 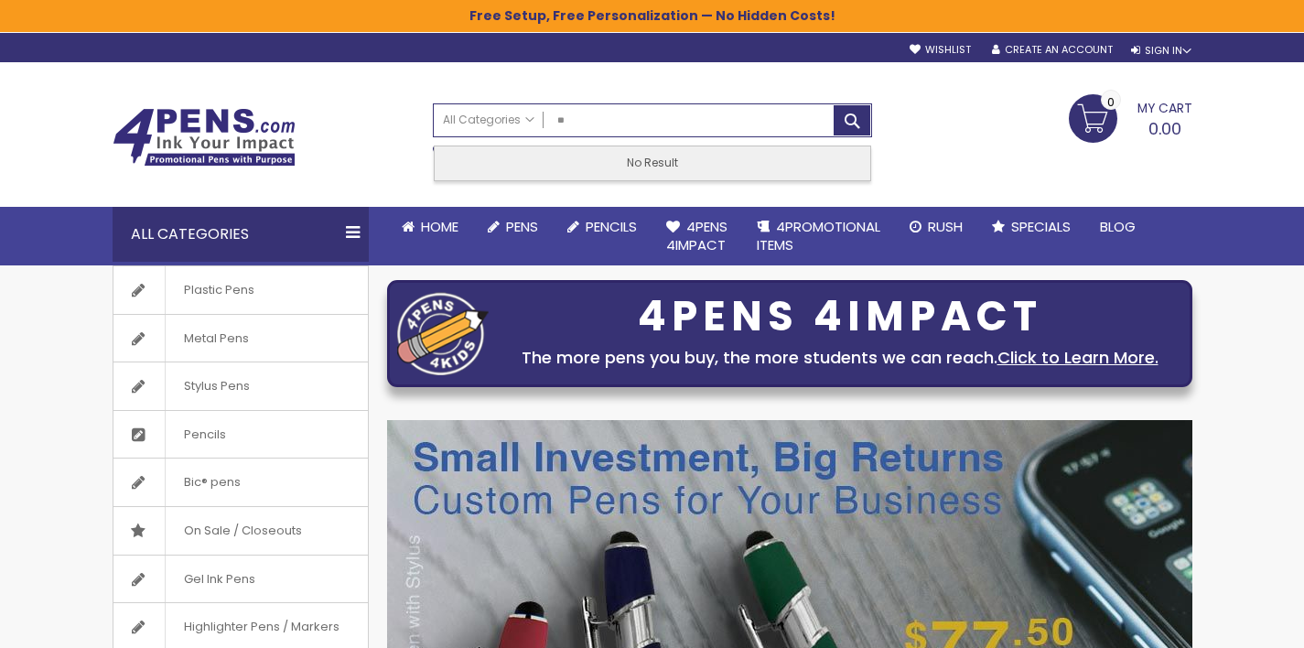 I want to click on span: Metal Pens, so click(x=216, y=339).